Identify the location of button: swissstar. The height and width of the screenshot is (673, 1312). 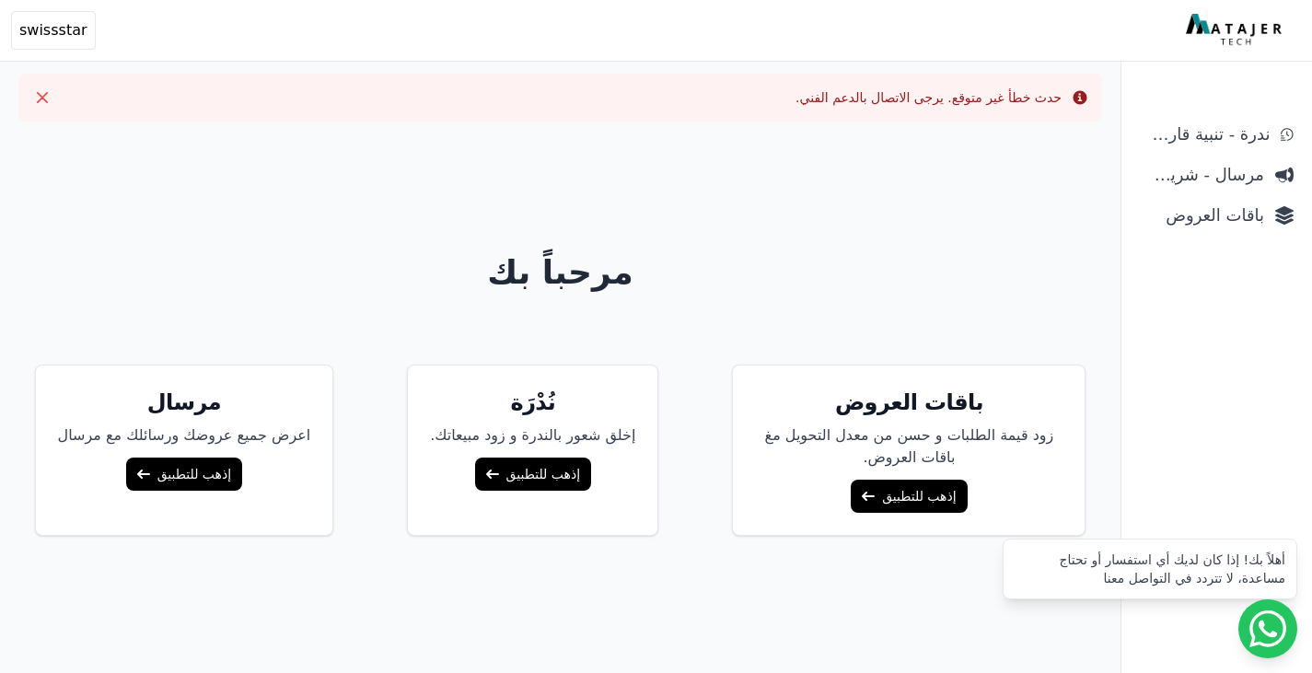
(53, 30).